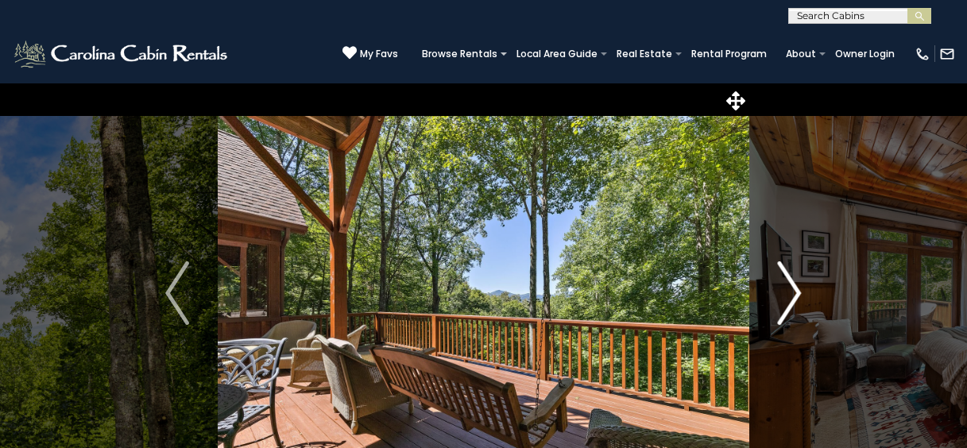  I want to click on span: My Favs, so click(379, 54).